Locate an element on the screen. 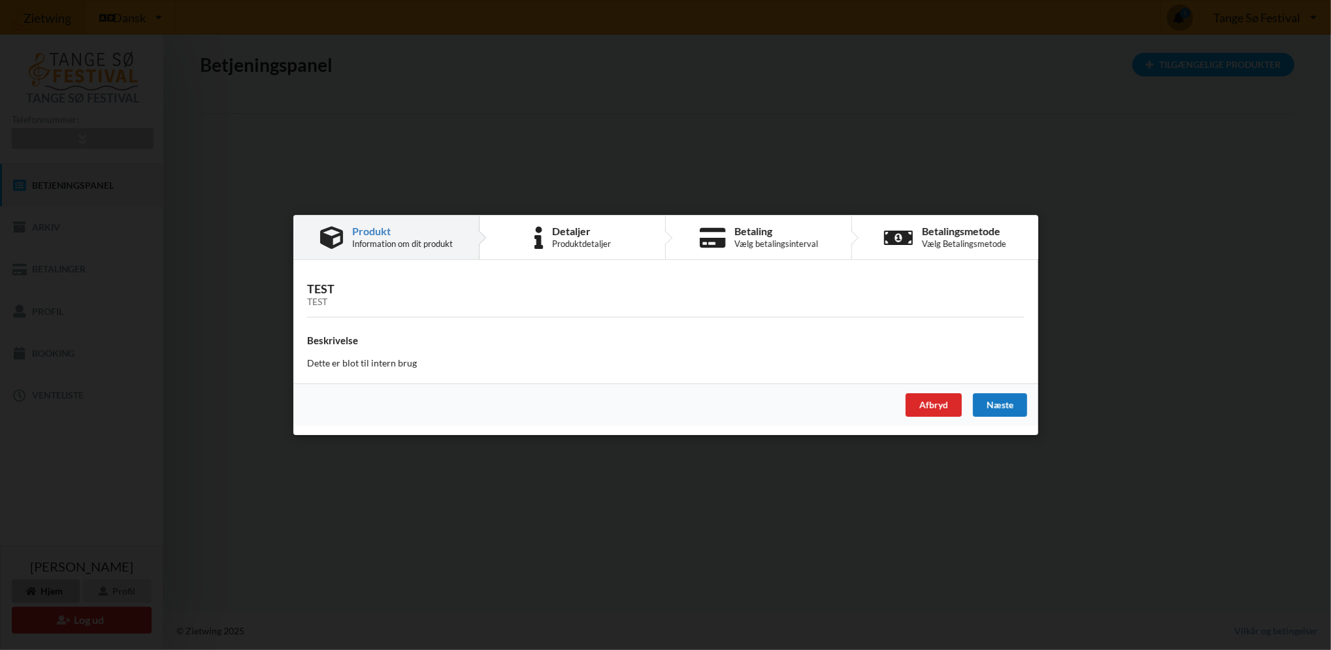 The width and height of the screenshot is (1331, 650). div: Information om dit produkt is located at coordinates (402, 244).